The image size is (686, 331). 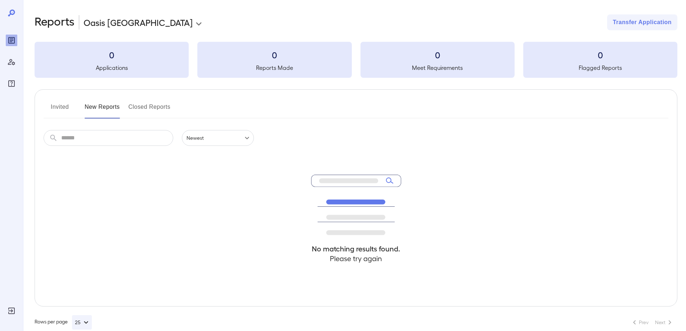 What do you see at coordinates (12, 40) in the screenshot?
I see `div: Reports` at bounding box center [12, 40].